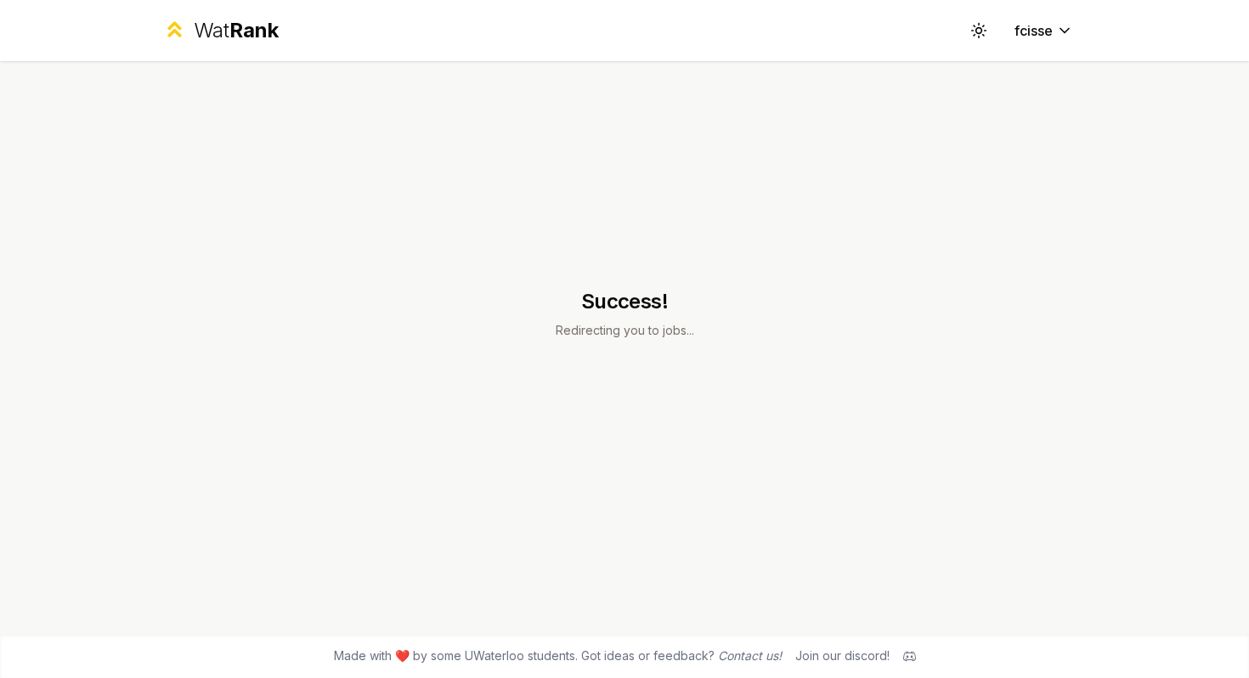 Image resolution: width=1249 pixels, height=678 pixels. Describe the element at coordinates (842, 656) in the screenshot. I see `div: Join our discord!` at that location.